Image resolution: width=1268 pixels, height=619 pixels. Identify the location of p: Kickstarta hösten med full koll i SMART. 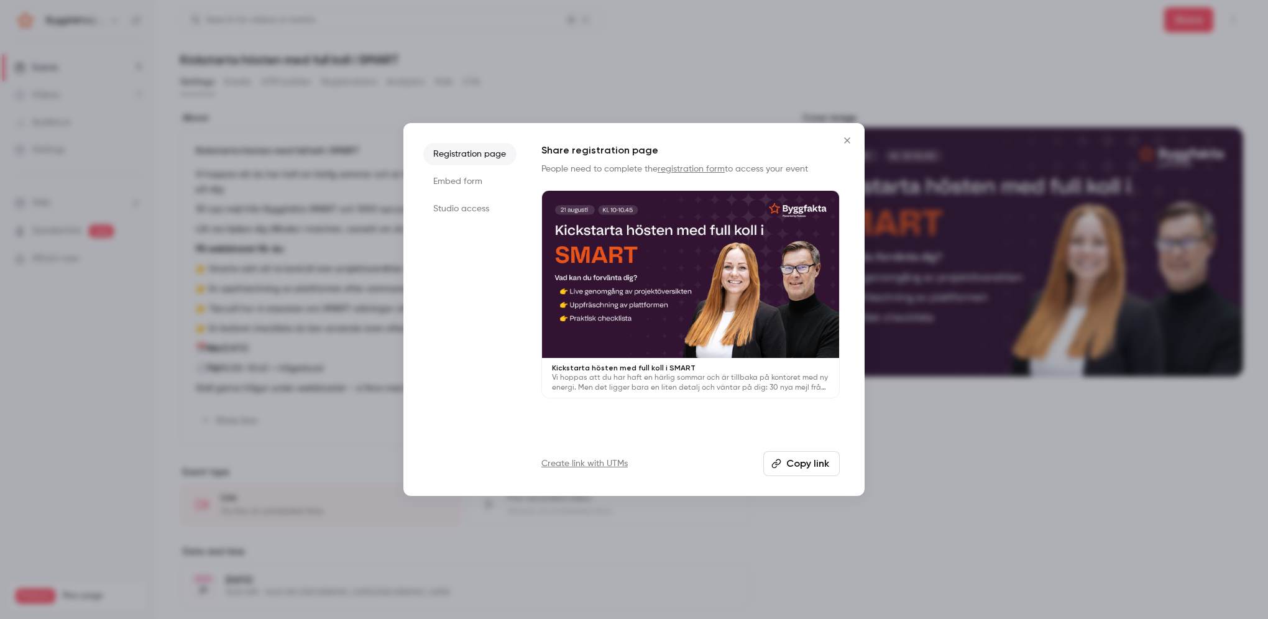
(691, 368).